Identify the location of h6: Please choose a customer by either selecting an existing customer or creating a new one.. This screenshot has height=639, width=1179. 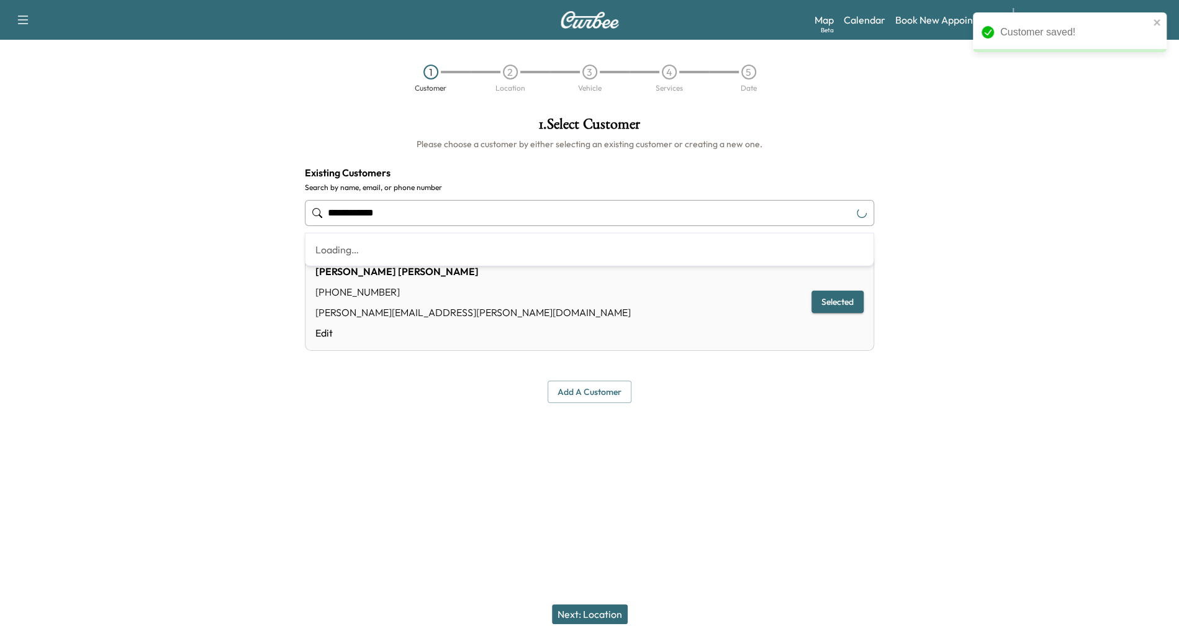
(590, 144).